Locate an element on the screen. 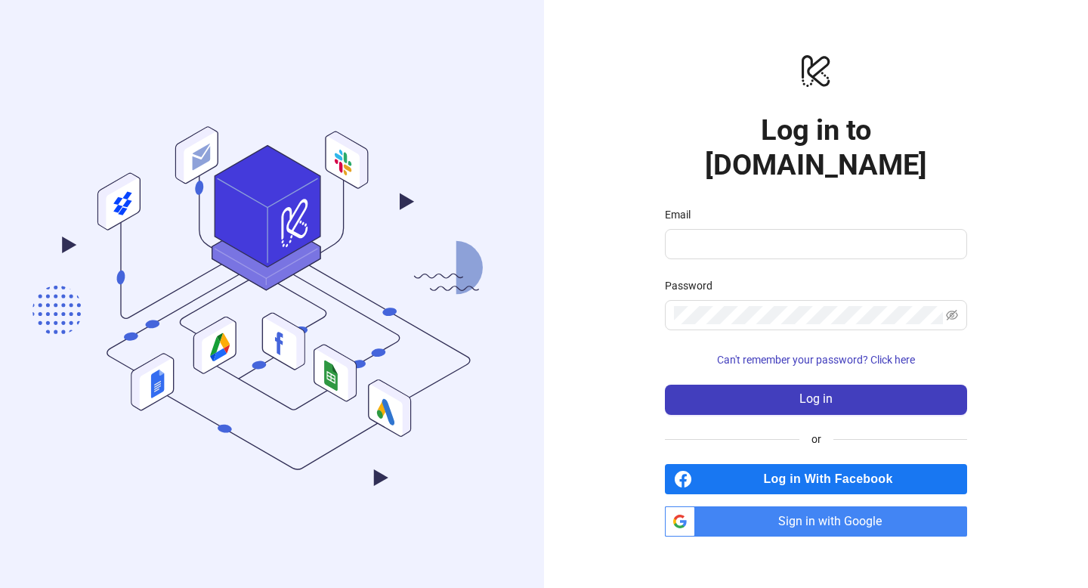 This screenshot has width=1088, height=588. button: Log in is located at coordinates (816, 400).